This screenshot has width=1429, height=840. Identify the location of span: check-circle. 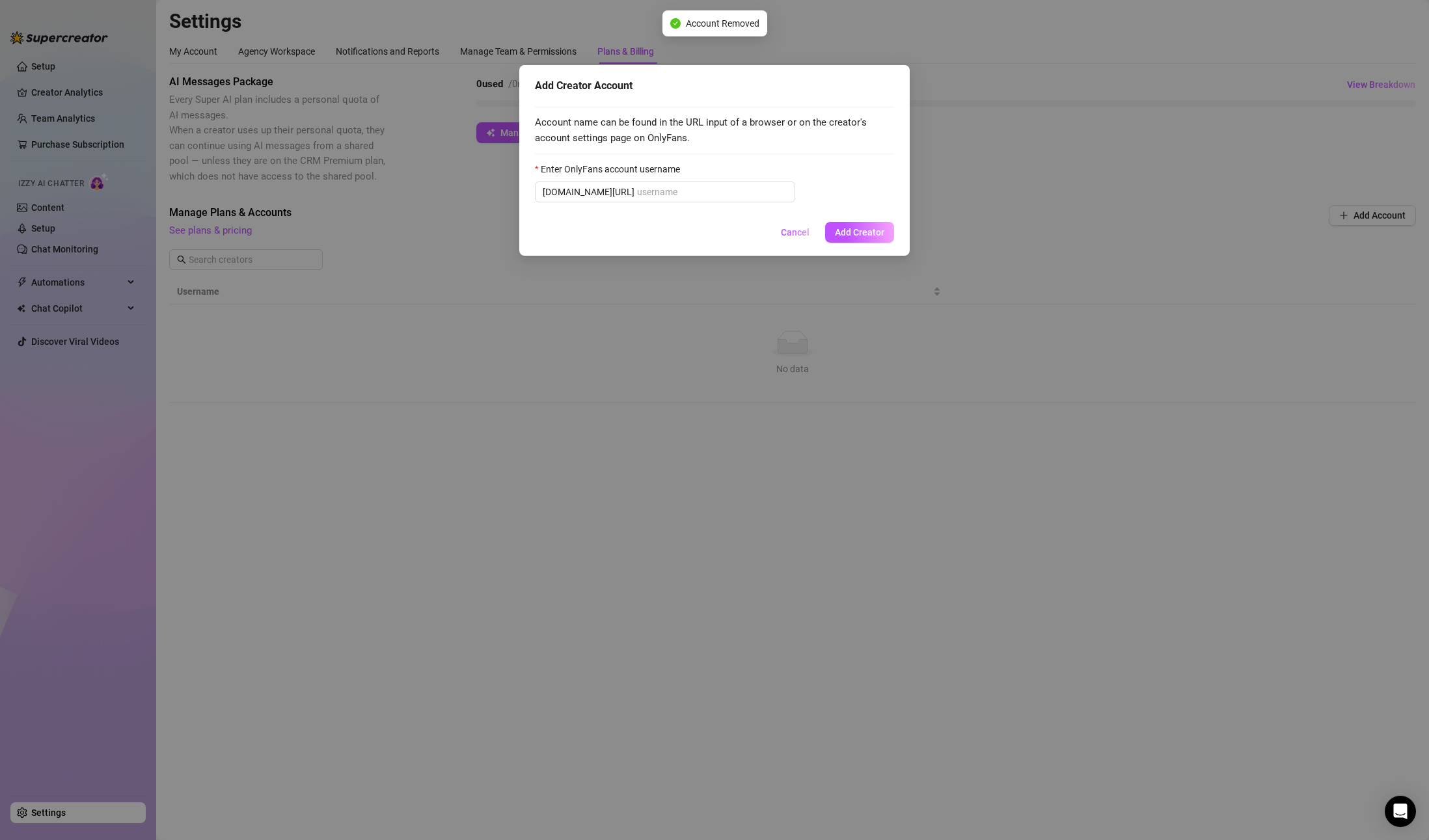
(675, 23).